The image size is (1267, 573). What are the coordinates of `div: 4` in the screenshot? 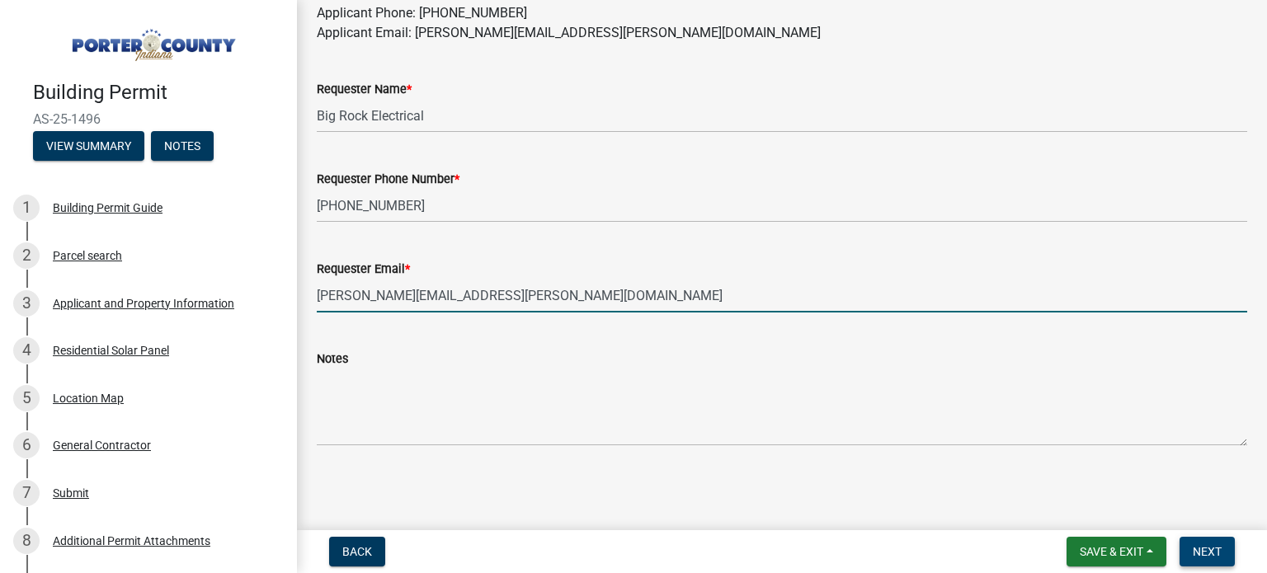 It's located at (26, 351).